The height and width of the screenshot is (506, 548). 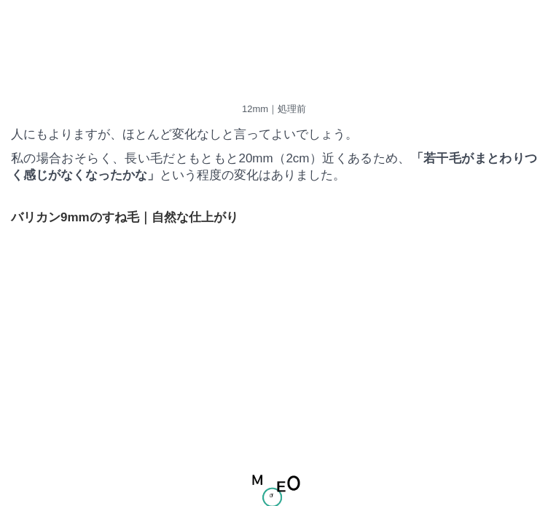 What do you see at coordinates (125, 217) in the screenshot?
I see `span: バリカン9mmのすね毛｜自然な仕上がり` at bounding box center [125, 217].